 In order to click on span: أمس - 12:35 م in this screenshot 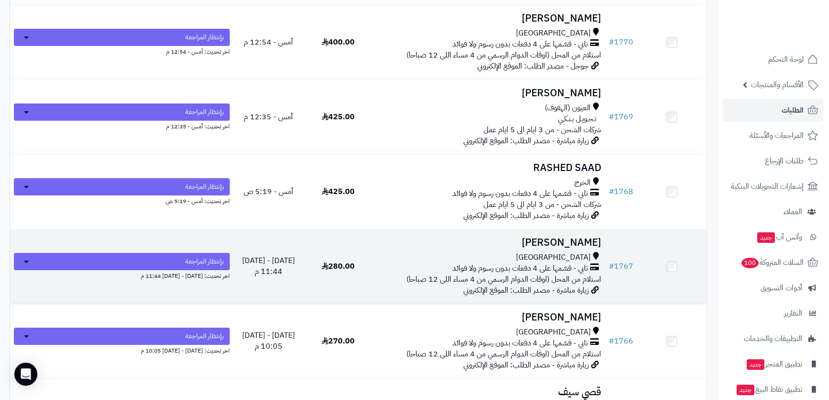, I will do `click(268, 117)`.